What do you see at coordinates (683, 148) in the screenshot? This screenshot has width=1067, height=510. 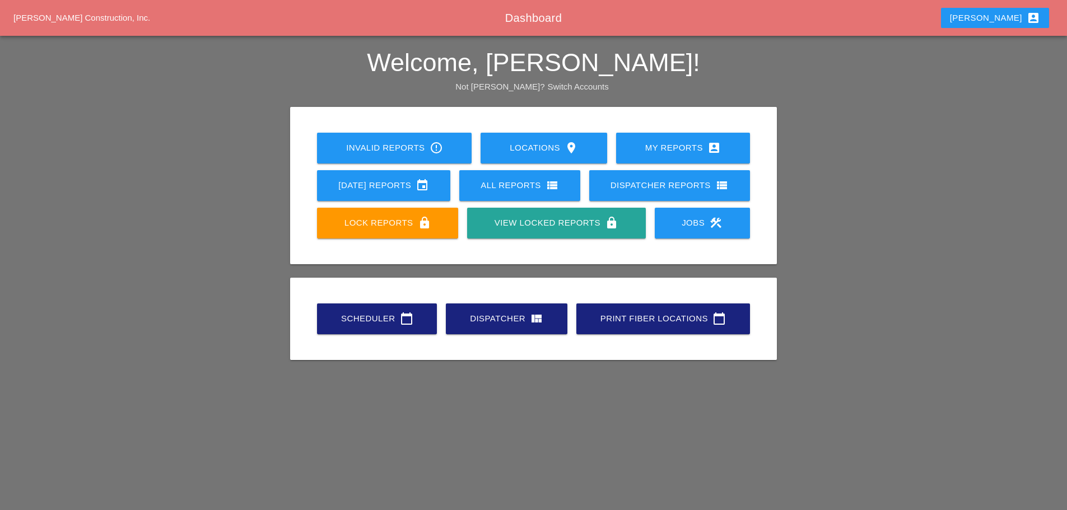 I see `div: My Reports` at bounding box center [683, 148].